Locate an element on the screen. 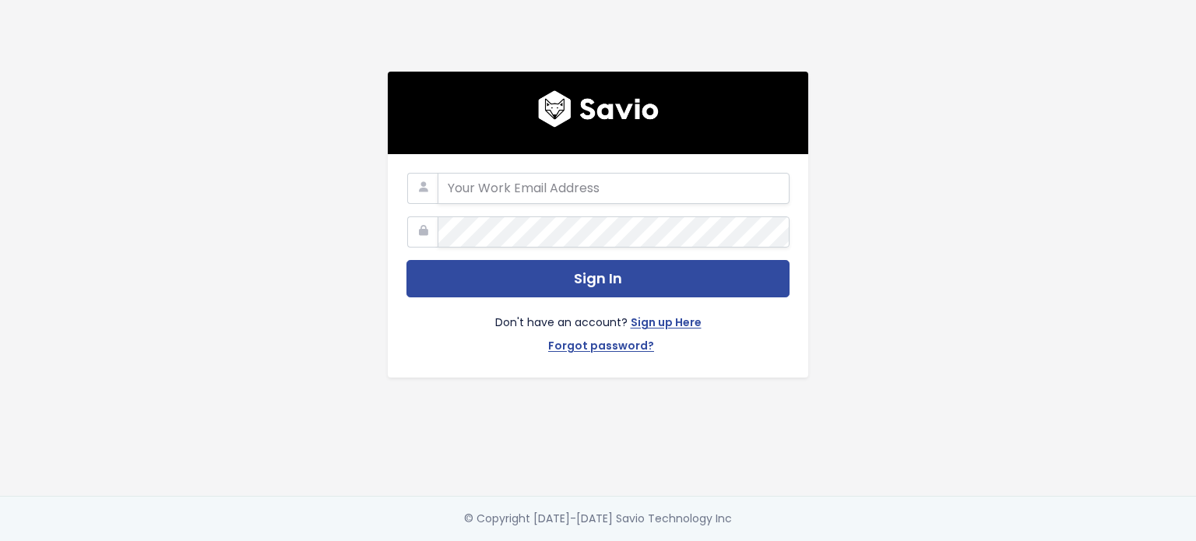 This screenshot has width=1196, height=541. button: Sign In is located at coordinates (598, 279).